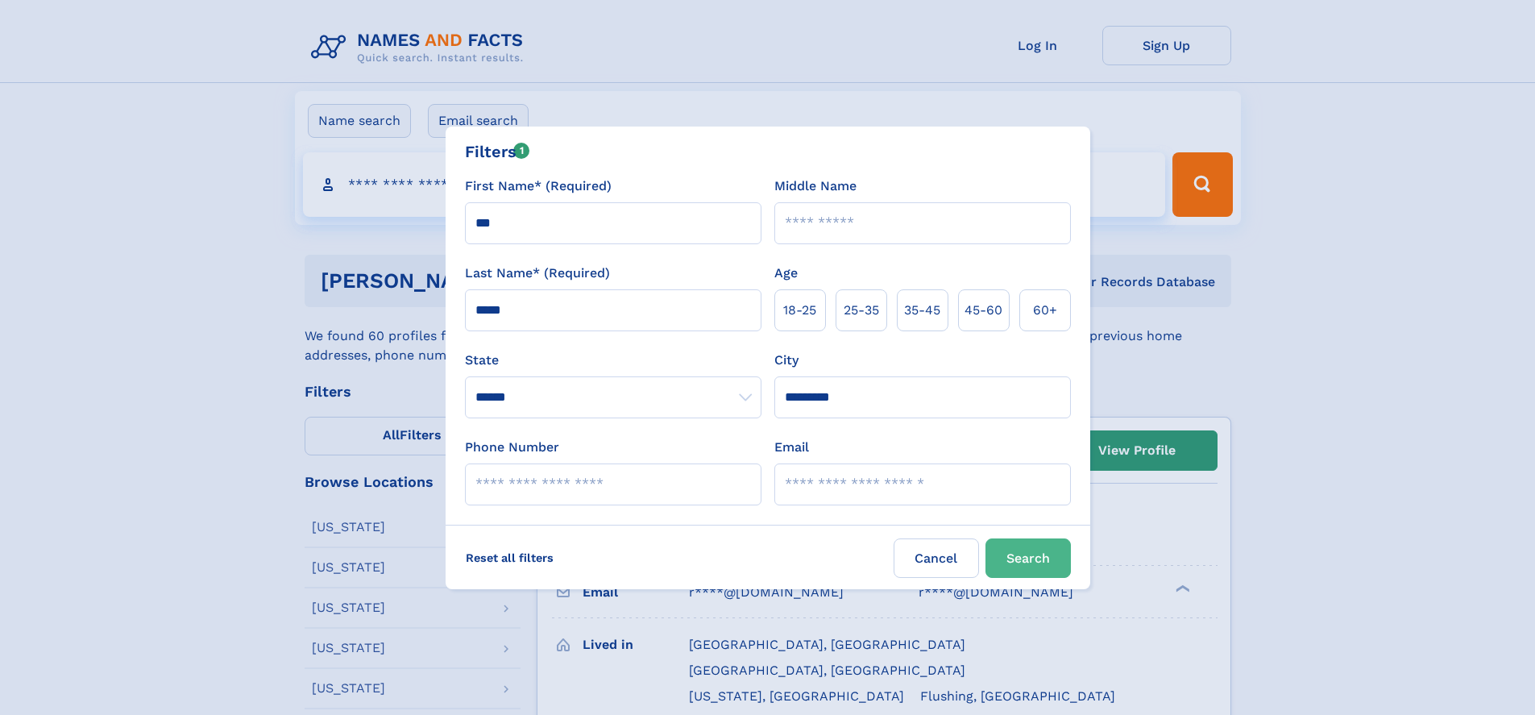  Describe the element at coordinates (538, 186) in the screenshot. I see `label: First Name* (Required)` at that location.